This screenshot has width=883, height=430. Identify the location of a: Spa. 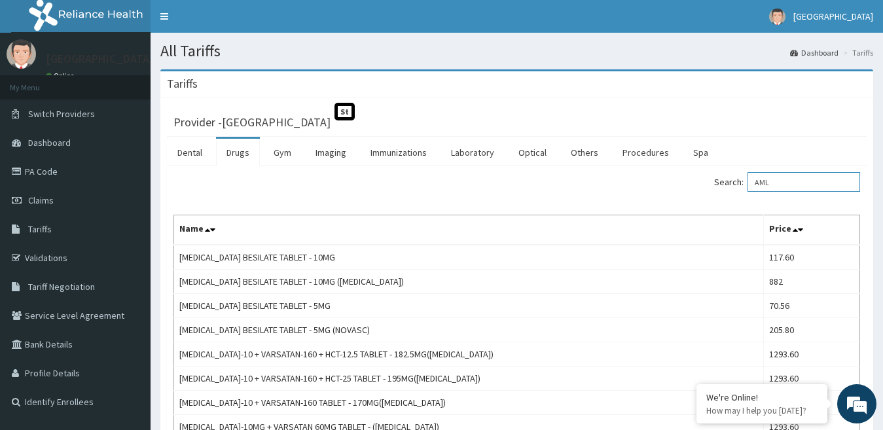
(700, 152).